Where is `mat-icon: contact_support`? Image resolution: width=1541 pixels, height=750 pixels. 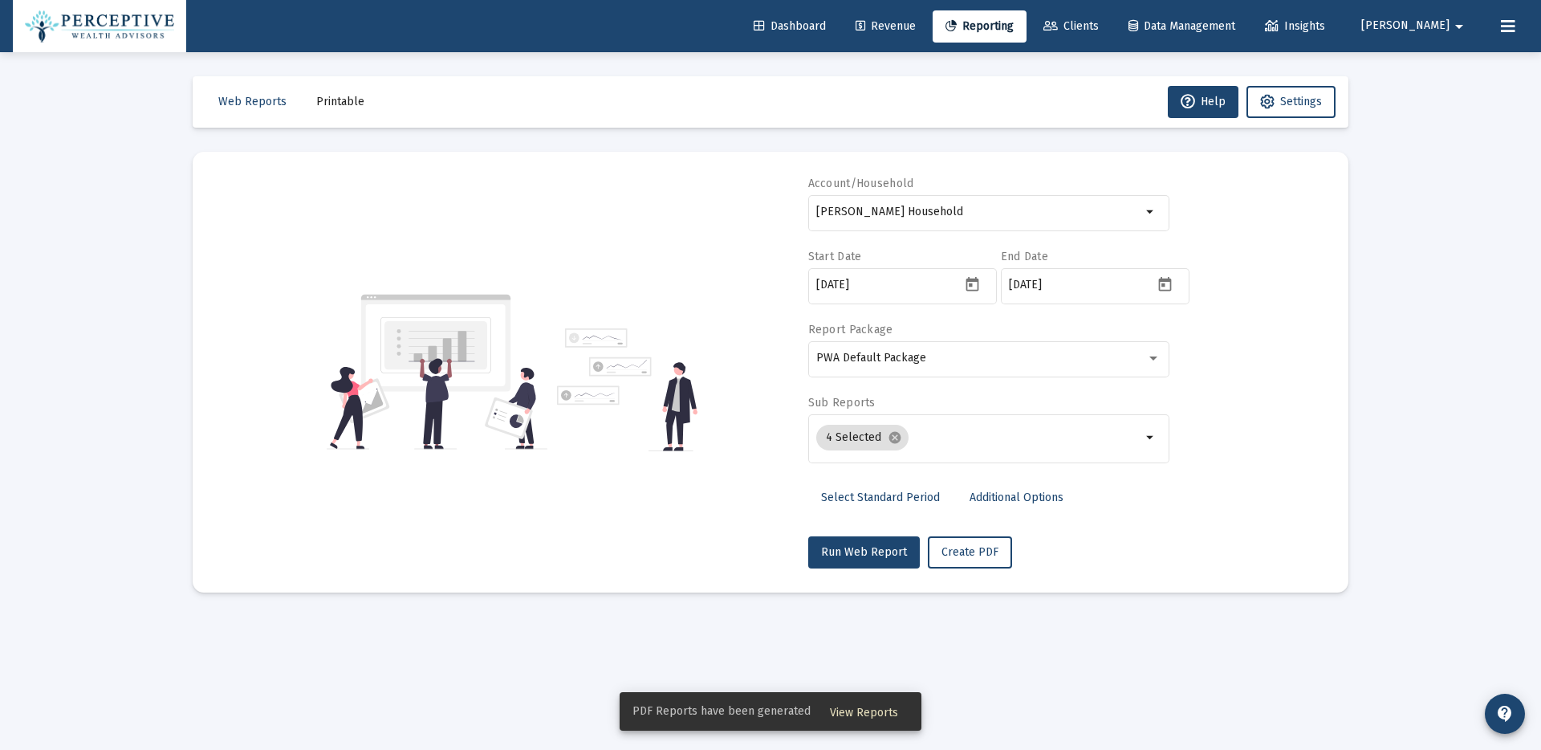 mat-icon: contact_support is located at coordinates (1505, 714).